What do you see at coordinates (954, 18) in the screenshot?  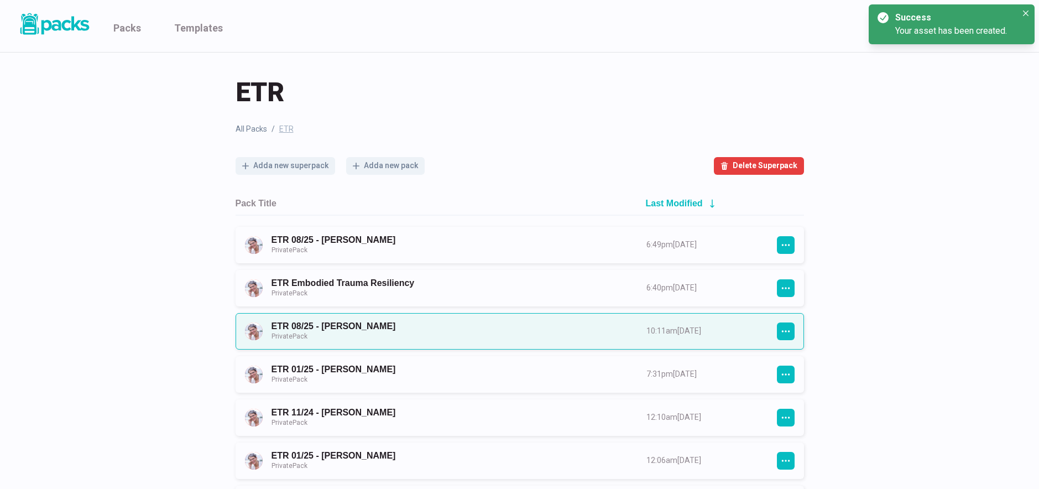 I see `div: Success` at bounding box center [954, 18].